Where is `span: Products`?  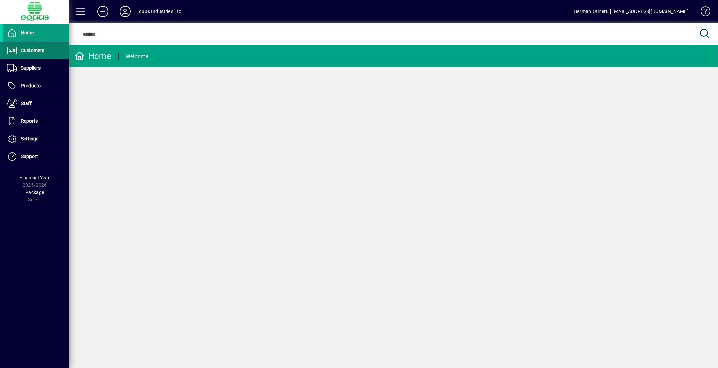
span: Products is located at coordinates (30, 86).